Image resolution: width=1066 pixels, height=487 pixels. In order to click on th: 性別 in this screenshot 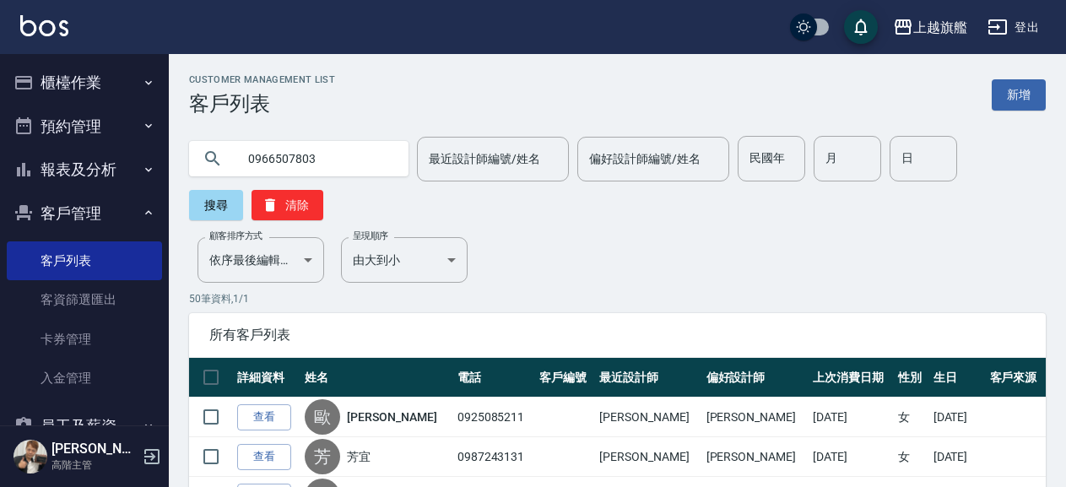, I will do `click(911, 377)`.